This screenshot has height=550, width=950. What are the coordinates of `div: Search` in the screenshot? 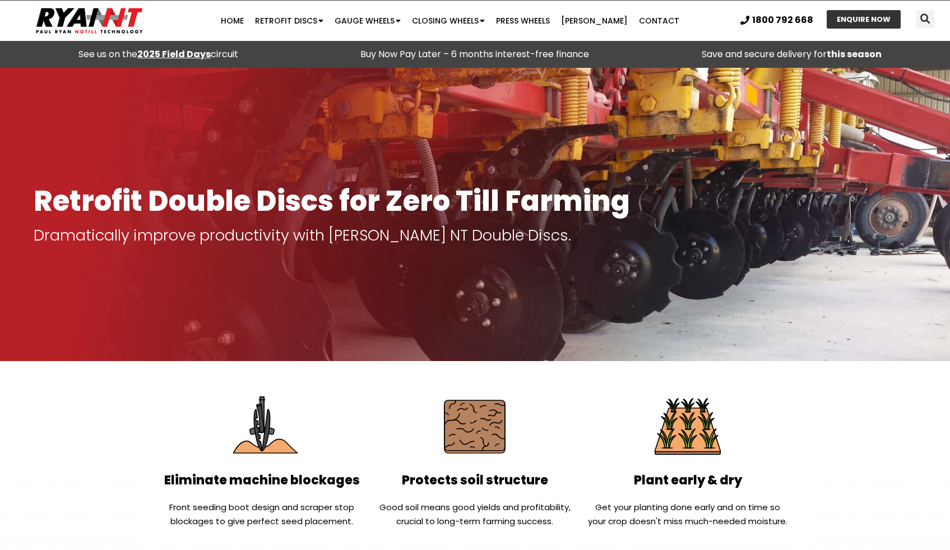 It's located at (925, 19).